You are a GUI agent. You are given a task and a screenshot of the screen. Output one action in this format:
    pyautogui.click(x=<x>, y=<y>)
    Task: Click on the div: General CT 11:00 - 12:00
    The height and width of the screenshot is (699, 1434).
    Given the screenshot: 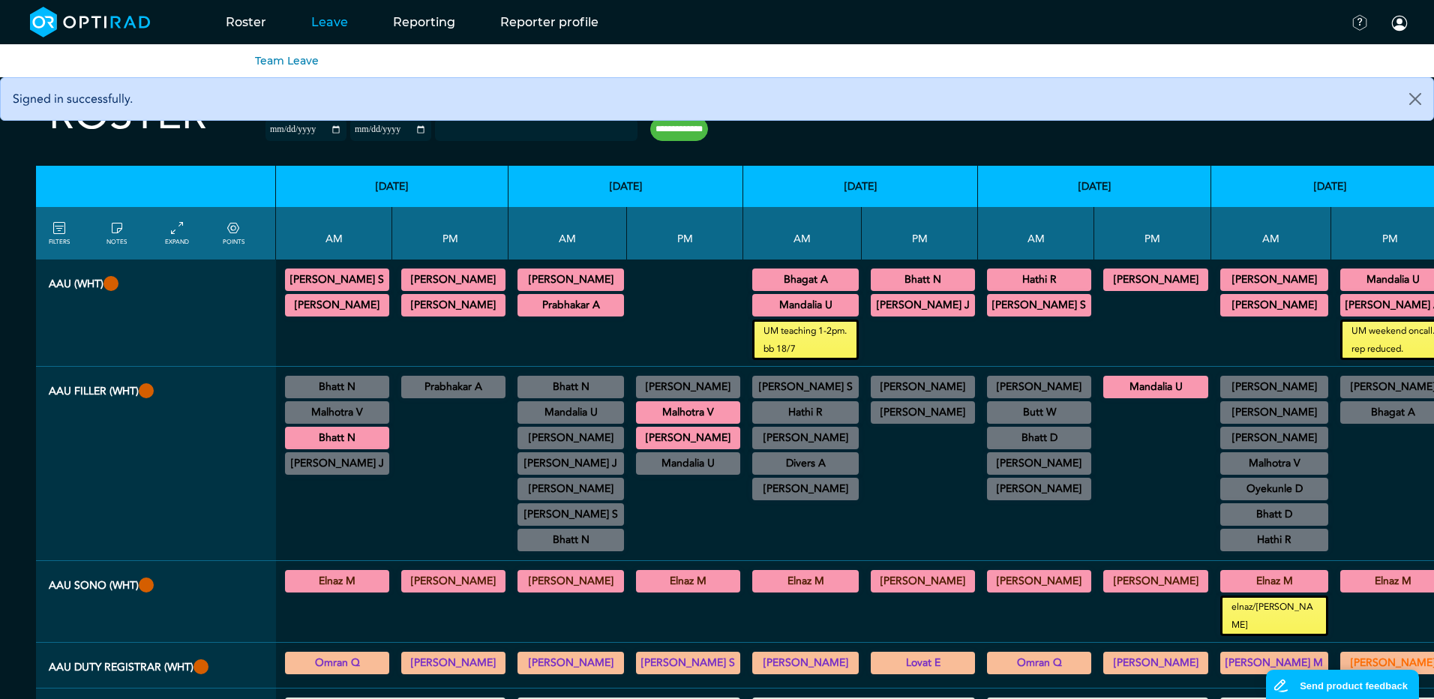 What is the action you would take?
    pyautogui.click(x=1274, y=540)
    